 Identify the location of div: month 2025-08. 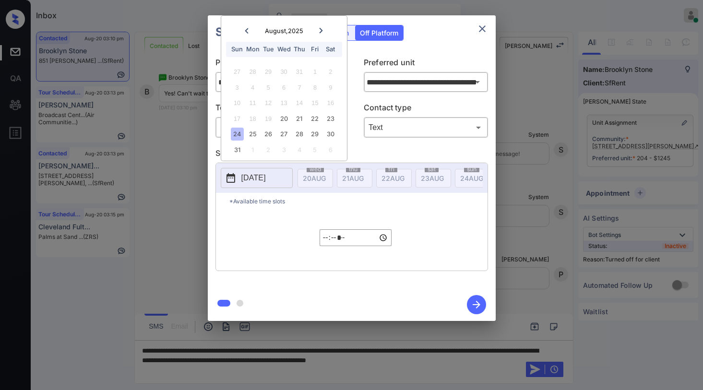
(284, 111).